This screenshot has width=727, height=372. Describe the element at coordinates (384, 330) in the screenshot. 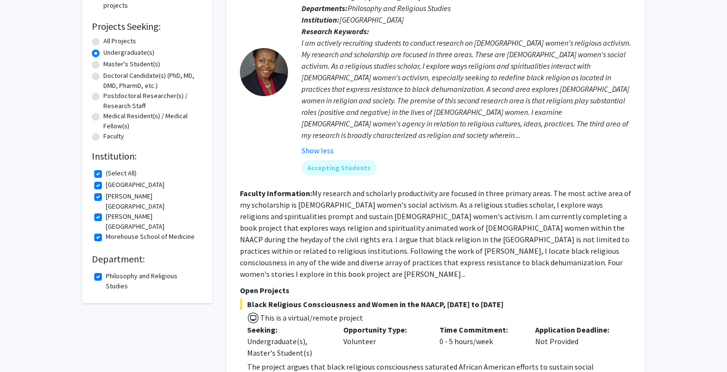

I see `p: Opportunity Type:` at that location.